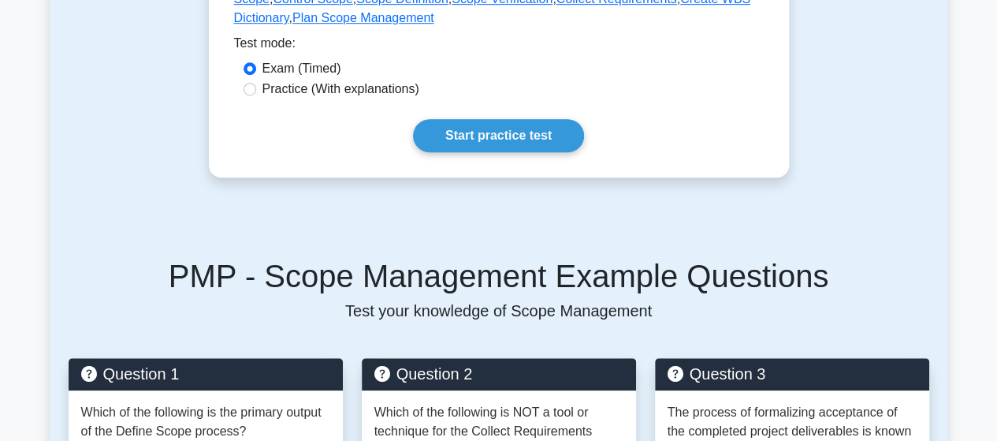  I want to click on label: Practice (With explanations), so click(341, 89).